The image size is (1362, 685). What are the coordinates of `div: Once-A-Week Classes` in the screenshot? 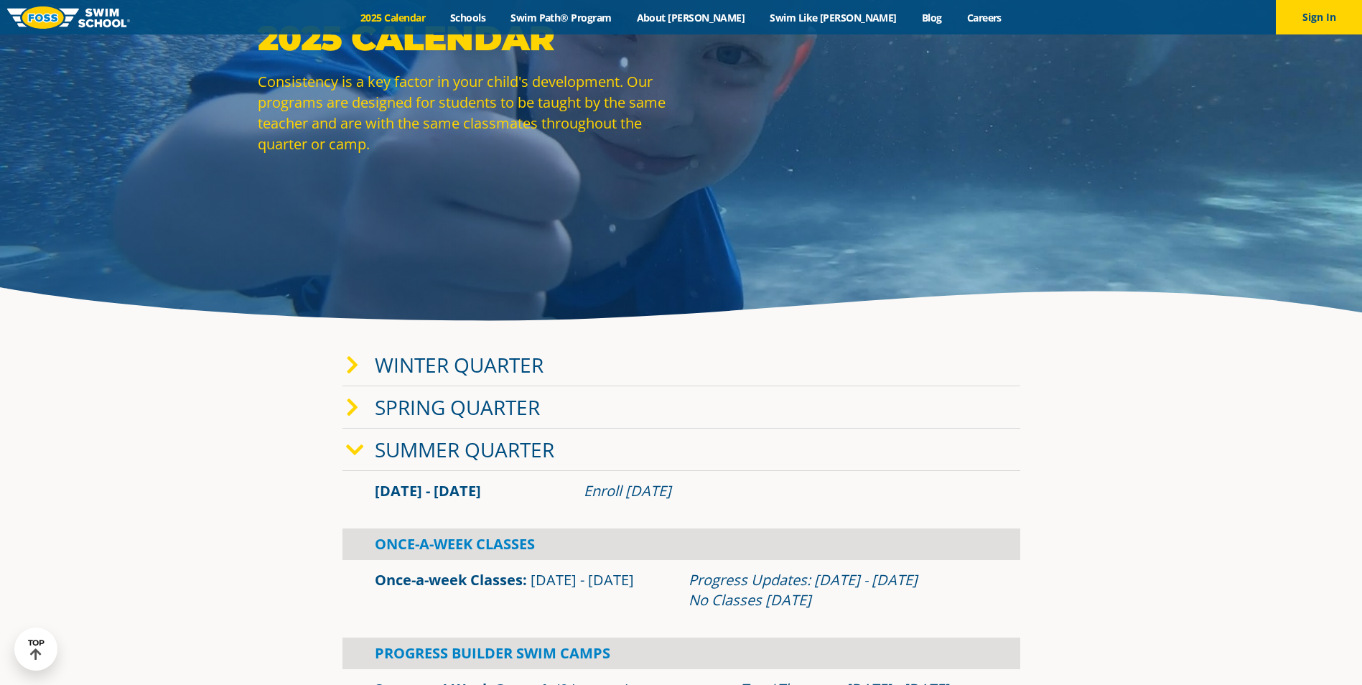 It's located at (681, 544).